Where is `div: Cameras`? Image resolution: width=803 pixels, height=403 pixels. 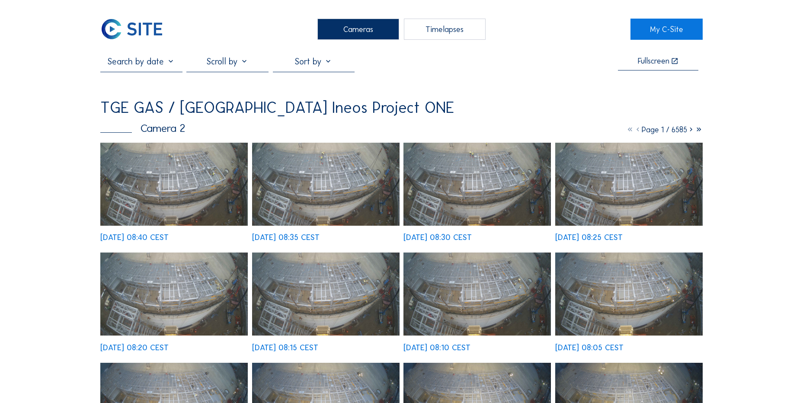 div: Cameras is located at coordinates (358, 29).